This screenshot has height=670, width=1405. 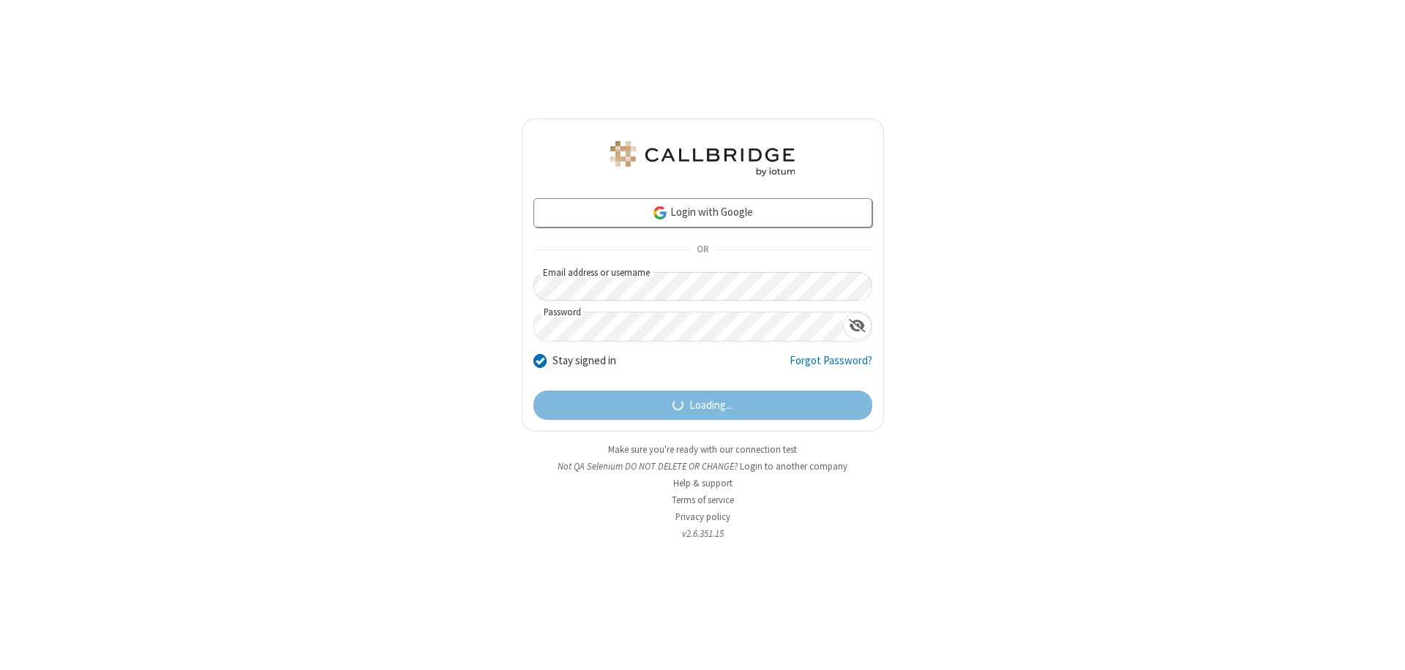 What do you see at coordinates (702, 286) in the screenshot?
I see `input: Email address or username` at bounding box center [702, 286].